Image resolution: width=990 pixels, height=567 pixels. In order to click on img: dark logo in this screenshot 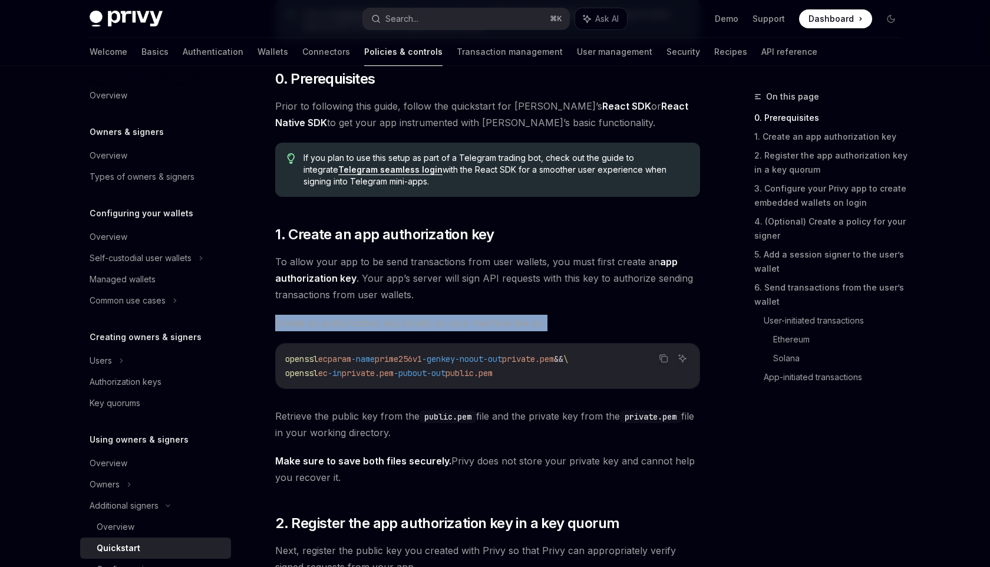, I will do `click(126, 19)`.